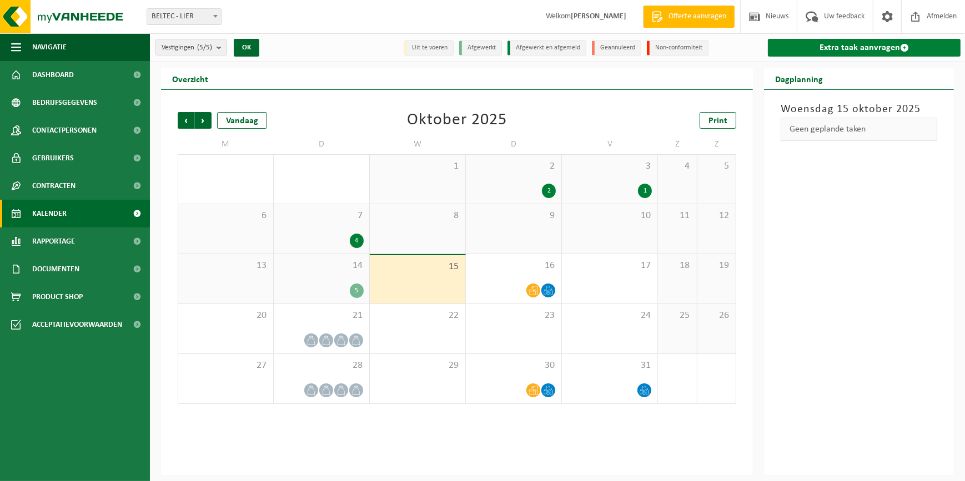 The height and width of the screenshot is (481, 965). I want to click on li: Afgewerkt en afgemeld, so click(547, 48).